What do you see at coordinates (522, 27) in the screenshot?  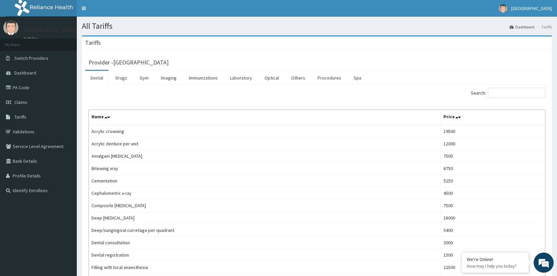 I see `a: Dashboard` at bounding box center [522, 27].